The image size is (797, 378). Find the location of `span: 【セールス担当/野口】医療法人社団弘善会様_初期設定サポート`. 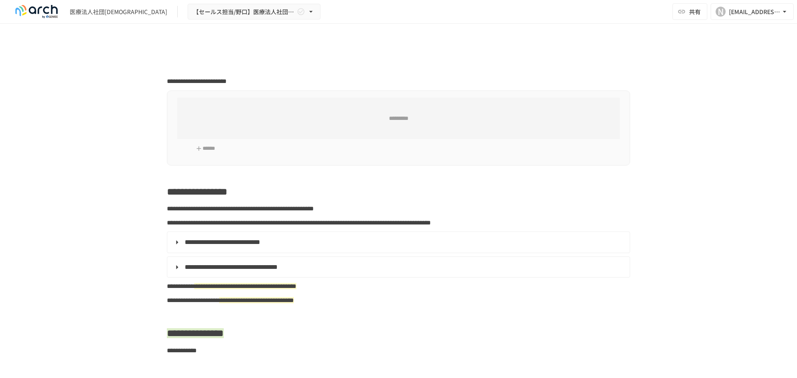

span: 【セールス担当/野口】医療法人社団弘善会様_初期設定サポート is located at coordinates (244, 12).